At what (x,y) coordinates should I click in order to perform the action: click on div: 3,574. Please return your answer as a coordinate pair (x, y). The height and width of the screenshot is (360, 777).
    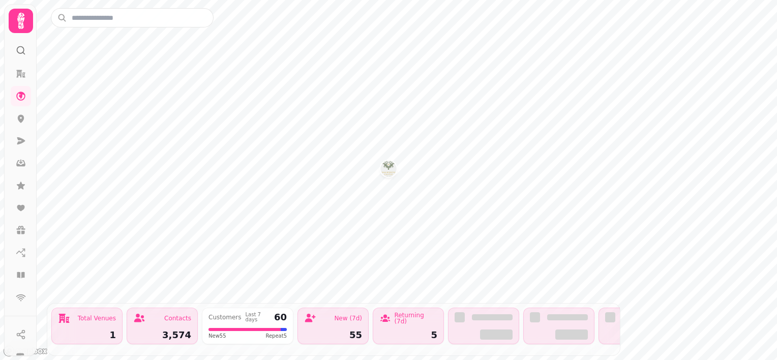
    Looking at the image, I should click on (162, 335).